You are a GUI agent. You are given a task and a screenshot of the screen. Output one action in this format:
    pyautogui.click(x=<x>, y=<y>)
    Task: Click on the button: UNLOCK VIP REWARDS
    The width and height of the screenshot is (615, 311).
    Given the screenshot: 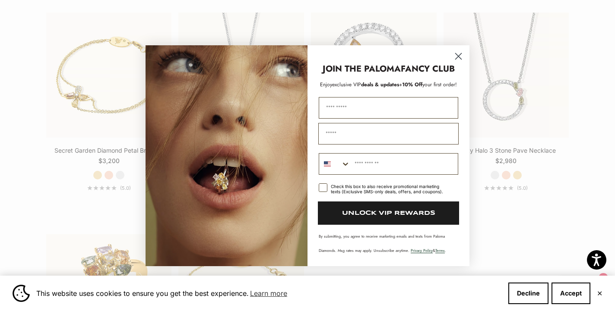 What is the action you would take?
    pyautogui.click(x=388, y=213)
    